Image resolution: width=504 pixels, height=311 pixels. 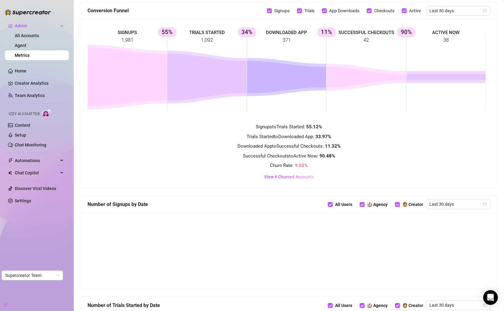 I want to click on img: Chat Copilot, so click(x=10, y=173).